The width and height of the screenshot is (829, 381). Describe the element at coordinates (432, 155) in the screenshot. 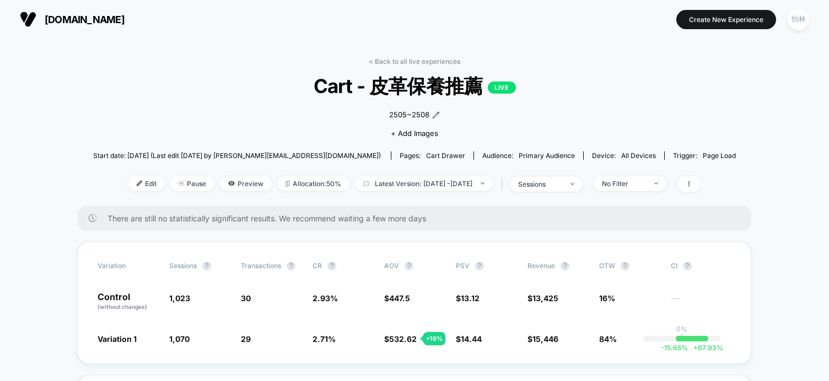

I see `div: Pages:` at that location.